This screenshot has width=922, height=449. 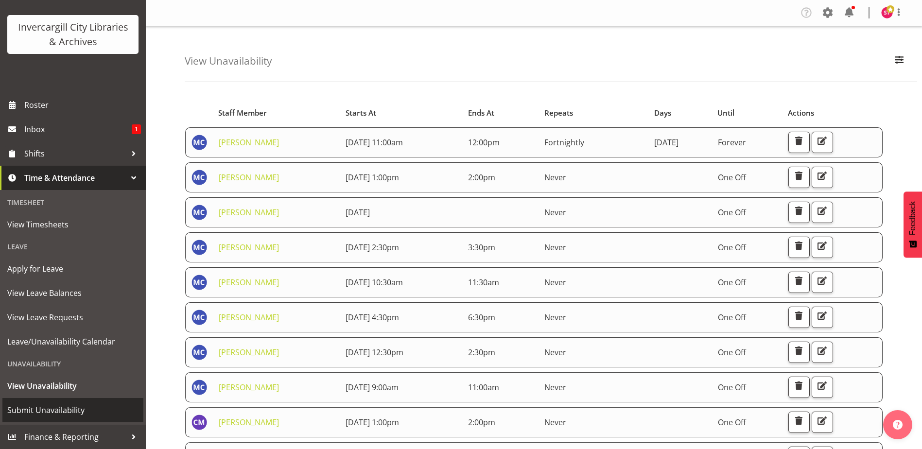 I want to click on span: View Unavailability, so click(x=73, y=386).